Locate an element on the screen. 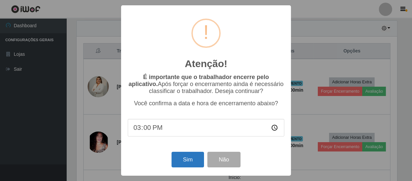  p: Após forçar o encerramento ainda é necessário classificar o trabalhador. Deseja continuar? is located at coordinates (206, 84).